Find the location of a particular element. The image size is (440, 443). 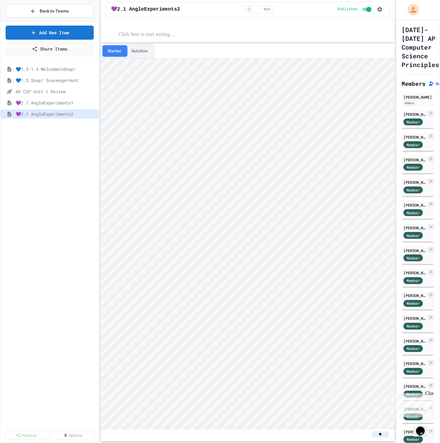

span: Back to Teams is located at coordinates (54, 11).